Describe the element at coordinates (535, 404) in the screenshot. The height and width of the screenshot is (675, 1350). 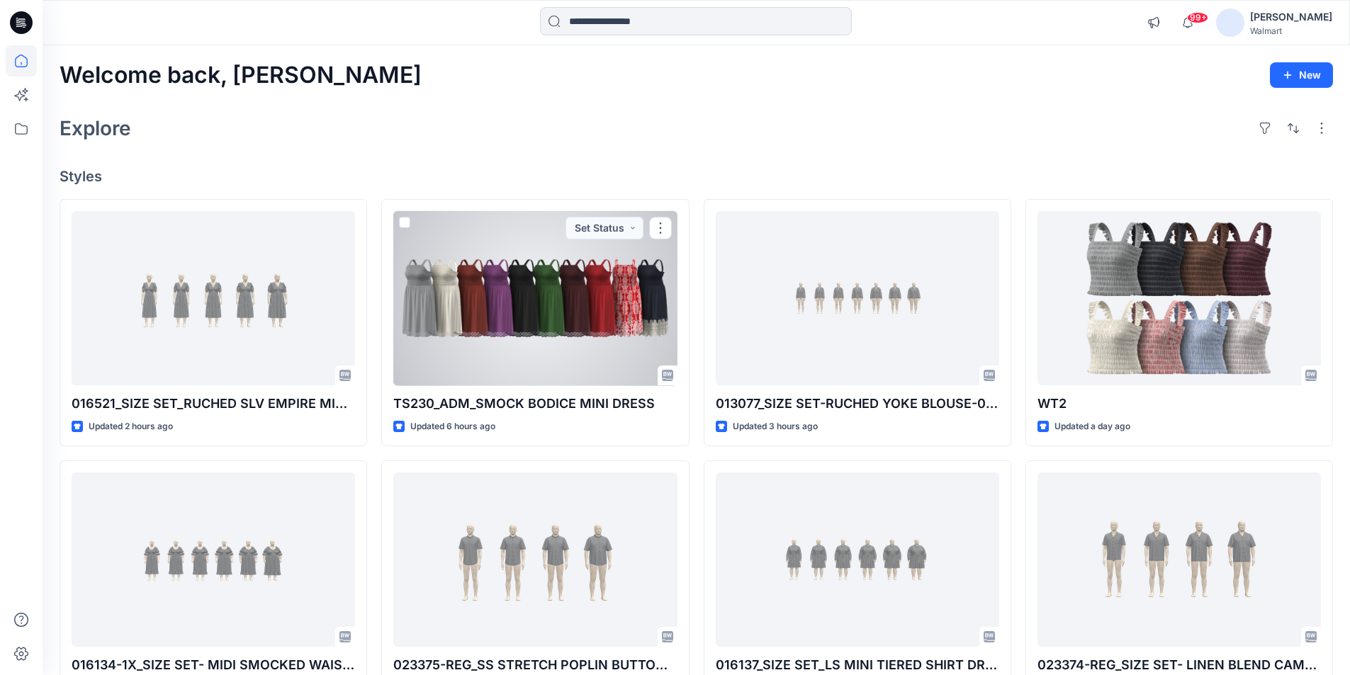
I see `p: TS230_ADM_SMOCK BODICE MINI DRESS` at that location.